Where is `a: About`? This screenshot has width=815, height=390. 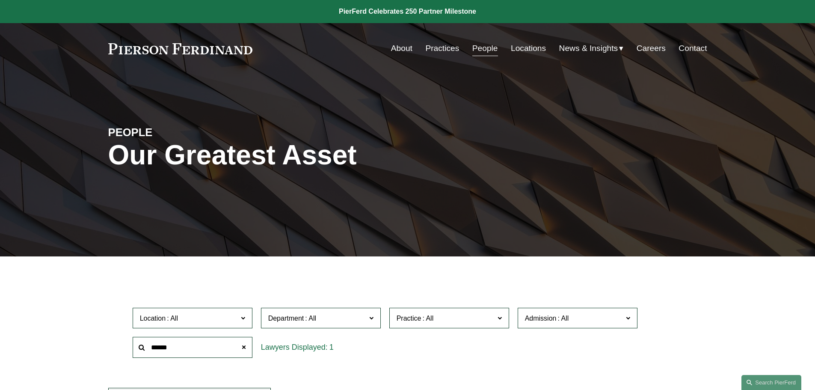
a: About is located at coordinates (402, 48).